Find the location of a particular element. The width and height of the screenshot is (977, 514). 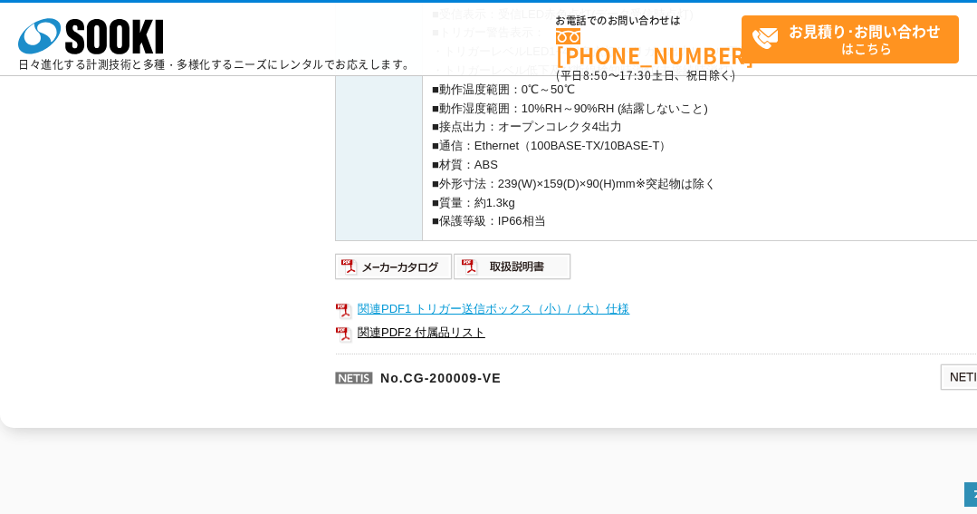

p: 日々進化する計測技術と多種・多様化するニーズにレンタルでお応えします。 is located at coordinates (216, 64).